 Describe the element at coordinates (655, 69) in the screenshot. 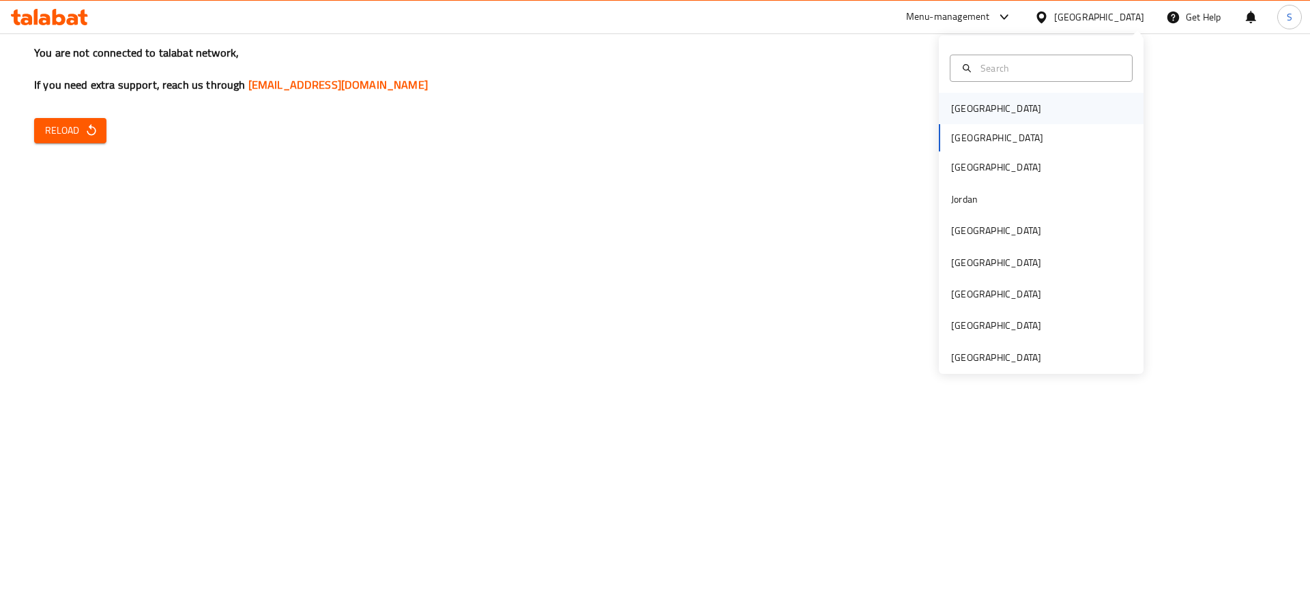

I see `h3: You are not connected to talabat network, If you need extra support, reach us through` at that location.